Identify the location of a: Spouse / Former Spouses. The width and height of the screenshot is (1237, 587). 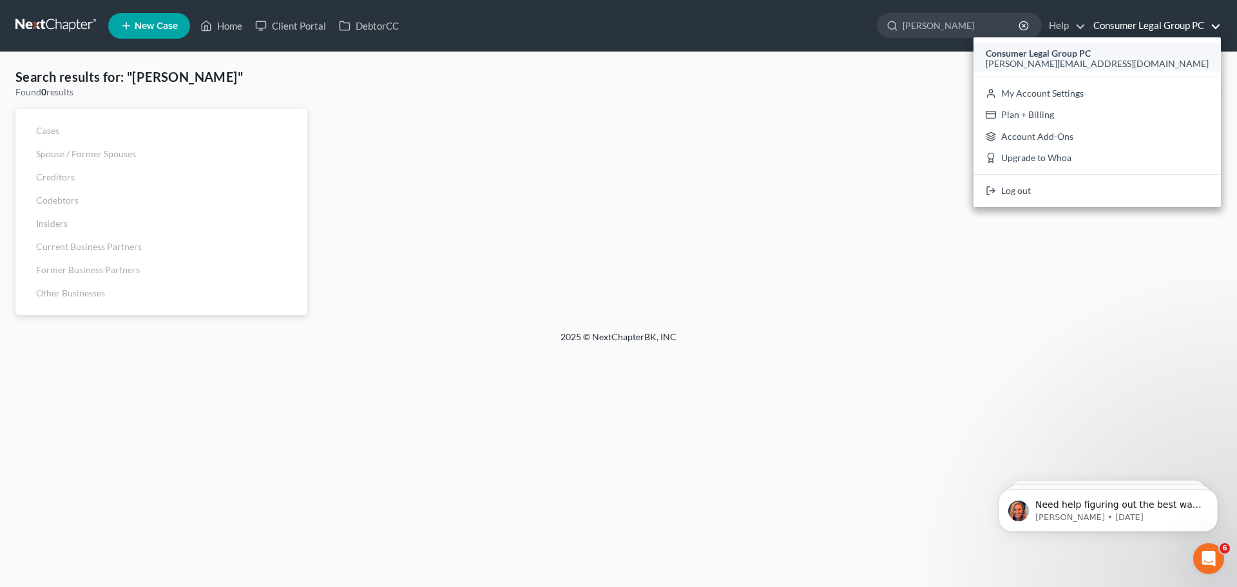
(161, 154).